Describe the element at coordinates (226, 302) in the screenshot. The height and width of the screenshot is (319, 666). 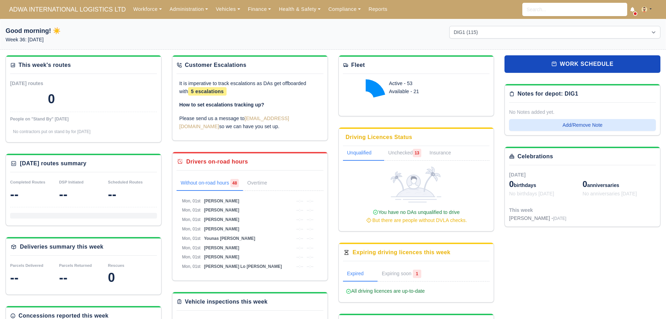
I see `div: Vehicle inspections this week` at that location.